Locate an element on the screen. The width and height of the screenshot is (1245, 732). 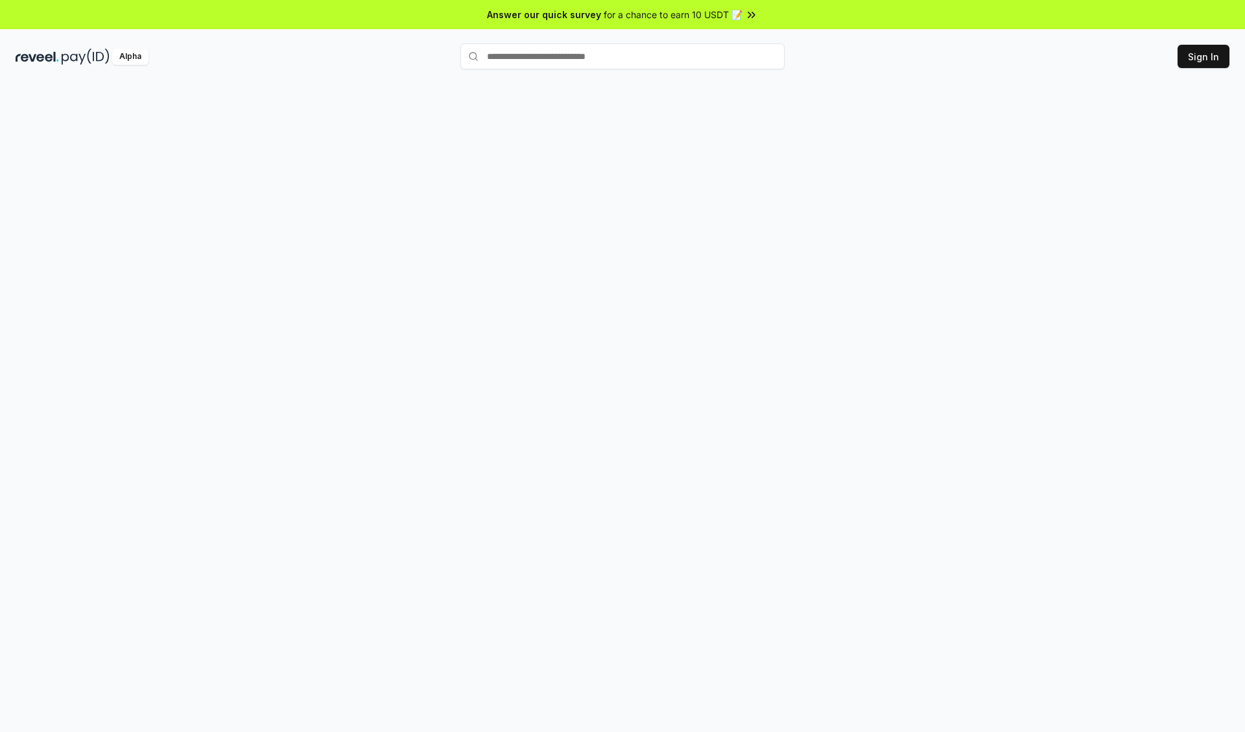
span: Answer our quick survey is located at coordinates (544, 14).